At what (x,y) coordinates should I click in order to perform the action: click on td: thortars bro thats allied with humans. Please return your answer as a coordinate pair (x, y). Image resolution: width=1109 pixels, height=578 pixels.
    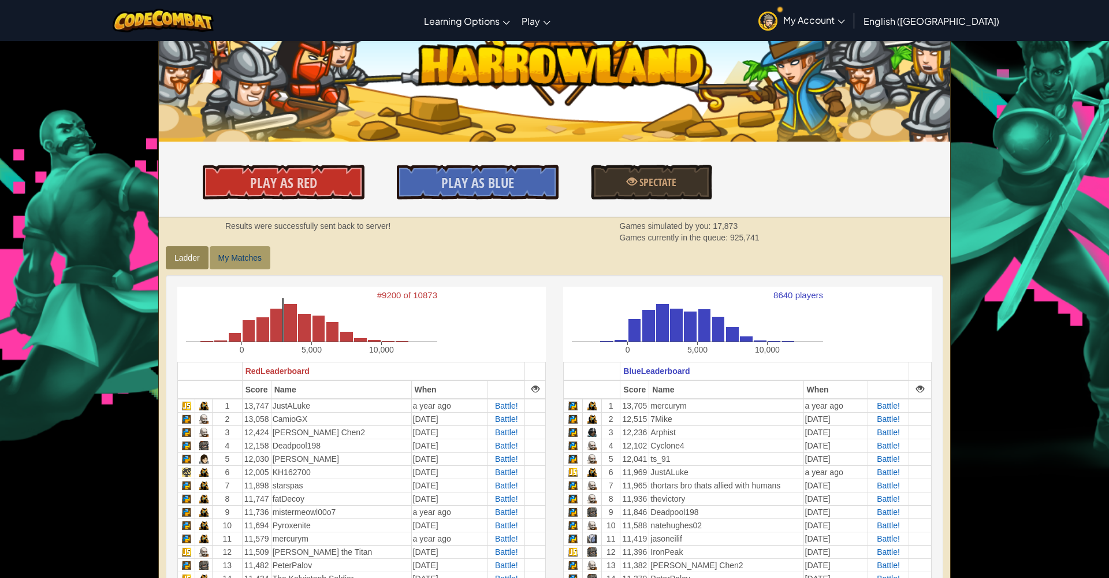
    Looking at the image, I should click on (726, 485).